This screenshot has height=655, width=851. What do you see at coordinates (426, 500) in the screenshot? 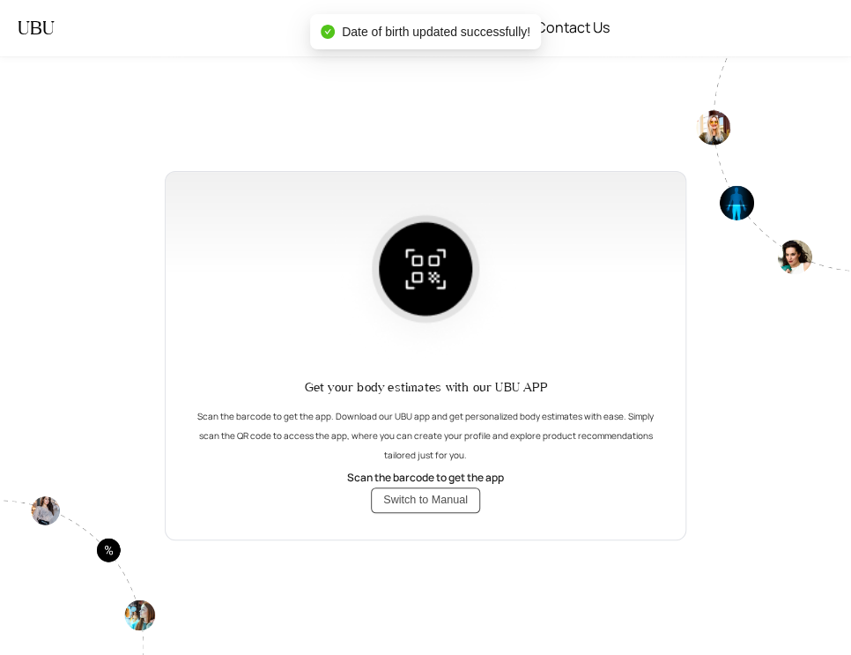
I see `button: Switch to Manual` at bounding box center [426, 500].